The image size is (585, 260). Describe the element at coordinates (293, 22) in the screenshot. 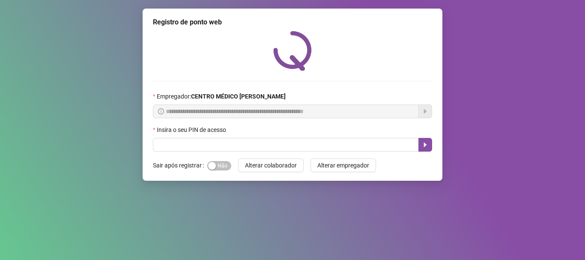

I see `div: Registro de ponto web` at that location.